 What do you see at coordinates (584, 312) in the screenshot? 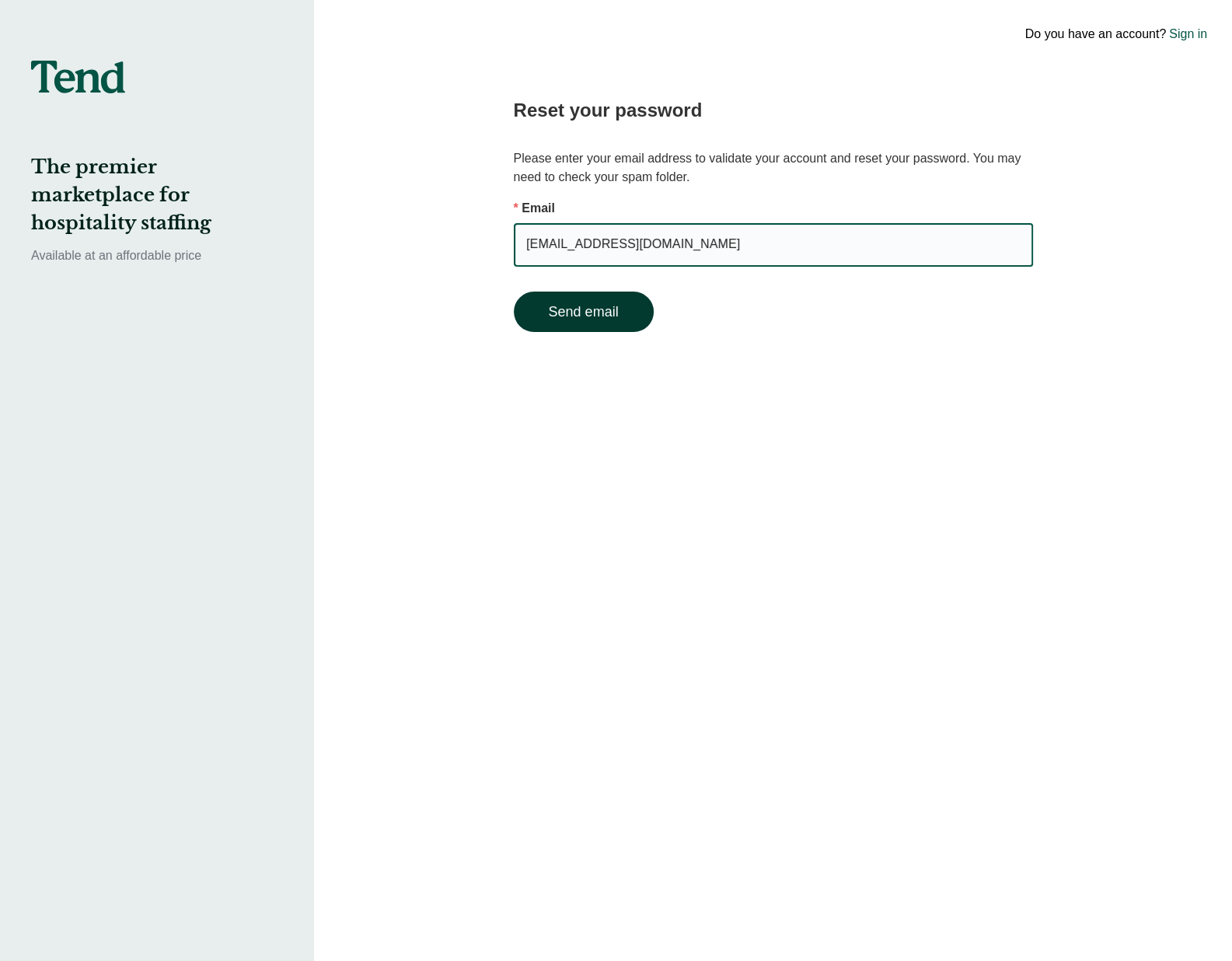
I see `button: Send email` at bounding box center [584, 312].